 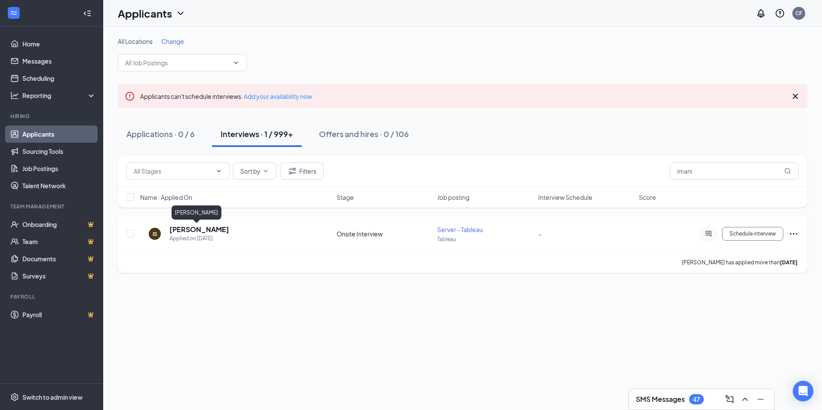 What do you see at coordinates (59, 134) in the screenshot?
I see `a: Applicants` at bounding box center [59, 134].